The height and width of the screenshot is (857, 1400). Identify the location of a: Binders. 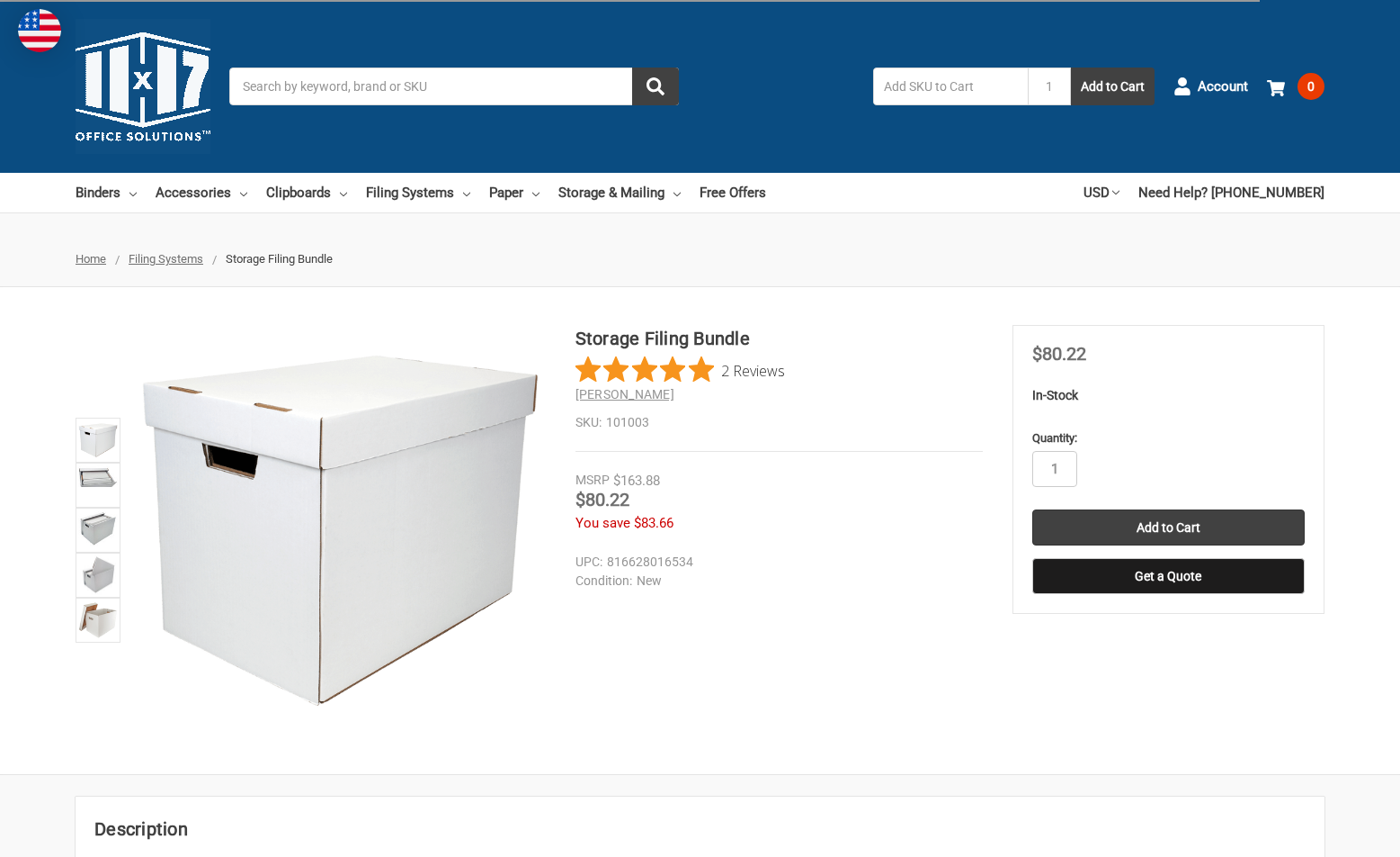
(106, 193).